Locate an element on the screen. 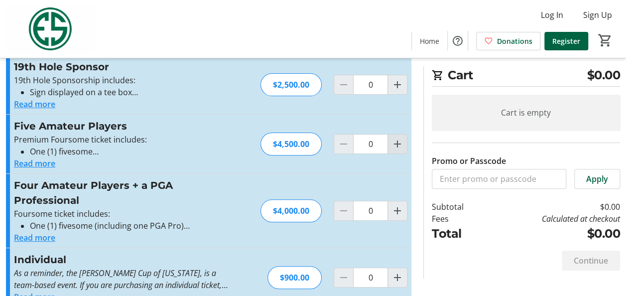 This screenshot has height=296, width=626. a: Register is located at coordinates (566, 41).